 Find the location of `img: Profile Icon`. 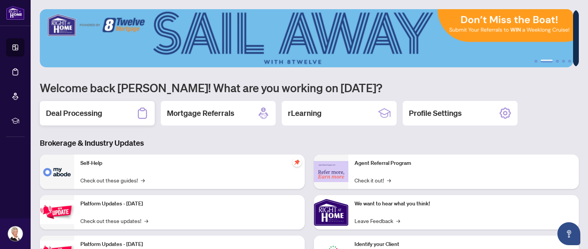

img: Profile Icon is located at coordinates (15, 234).